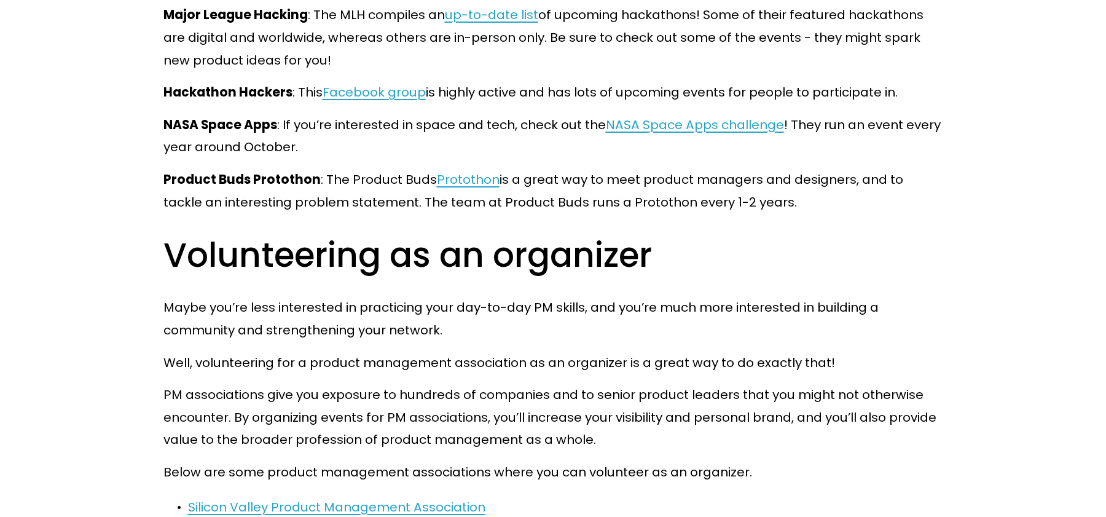 Image resolution: width=1106 pixels, height=517 pixels. I want to click on strong: Hackathon Hackers, so click(228, 92).